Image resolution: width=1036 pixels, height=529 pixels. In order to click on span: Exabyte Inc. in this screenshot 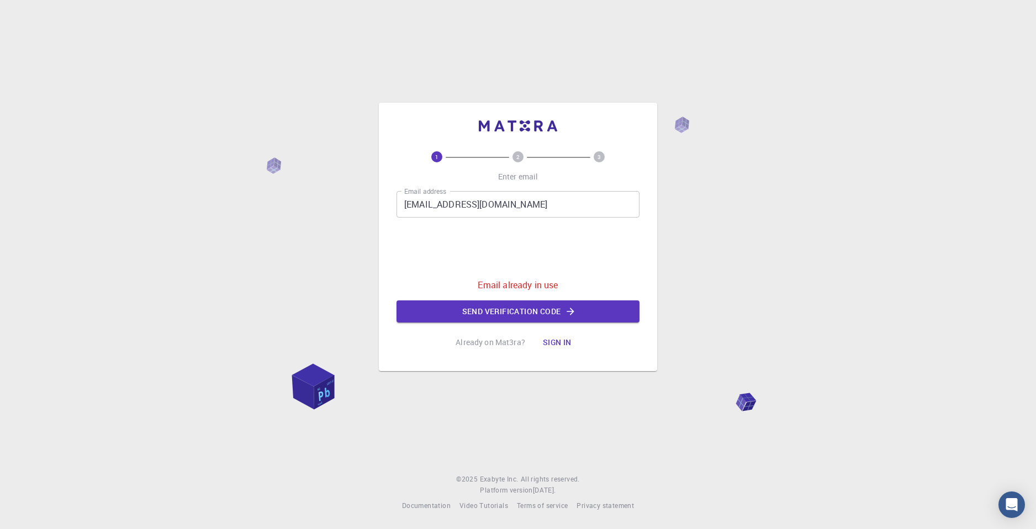, I will do `click(499, 479)`.